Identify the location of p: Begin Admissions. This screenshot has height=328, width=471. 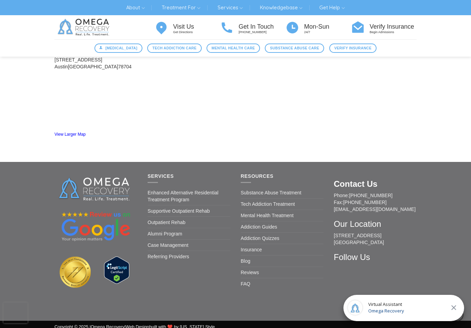
(393, 32).